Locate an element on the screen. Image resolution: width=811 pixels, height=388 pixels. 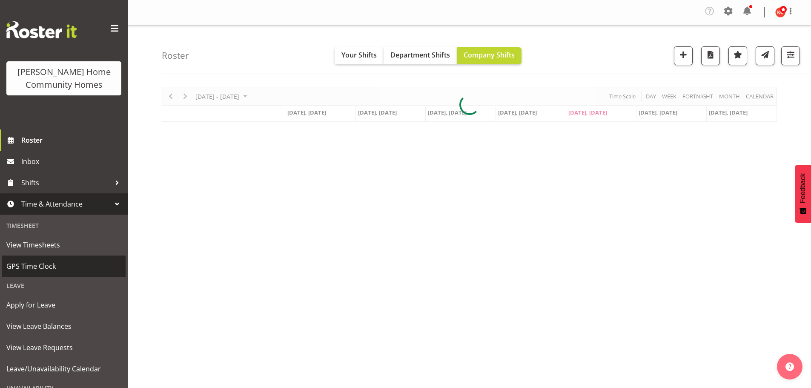
span: Shifts is located at coordinates (66, 183).